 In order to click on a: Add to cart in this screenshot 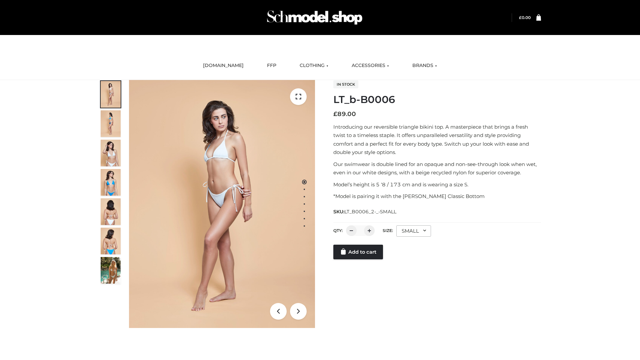, I will do `click(358, 252)`.